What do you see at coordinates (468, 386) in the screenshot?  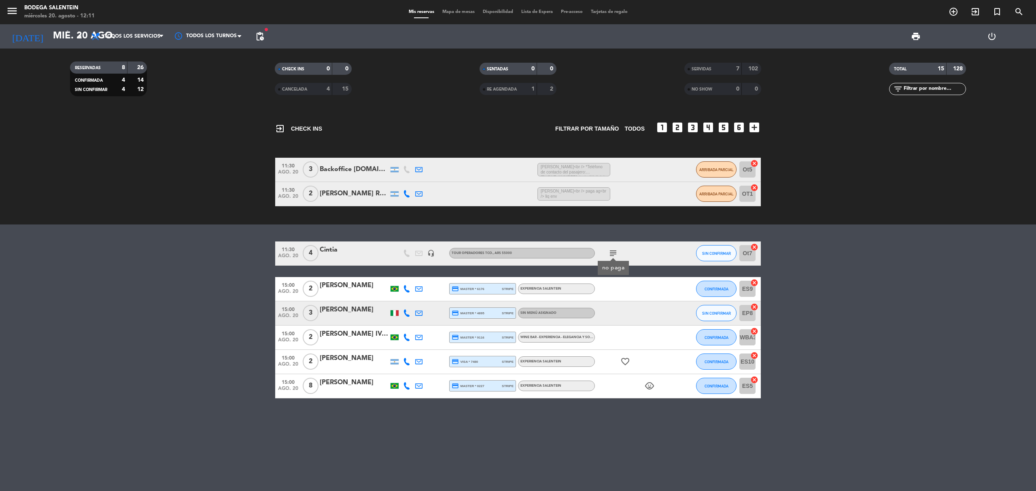 I see `span: master * 0227` at bounding box center [468, 386].